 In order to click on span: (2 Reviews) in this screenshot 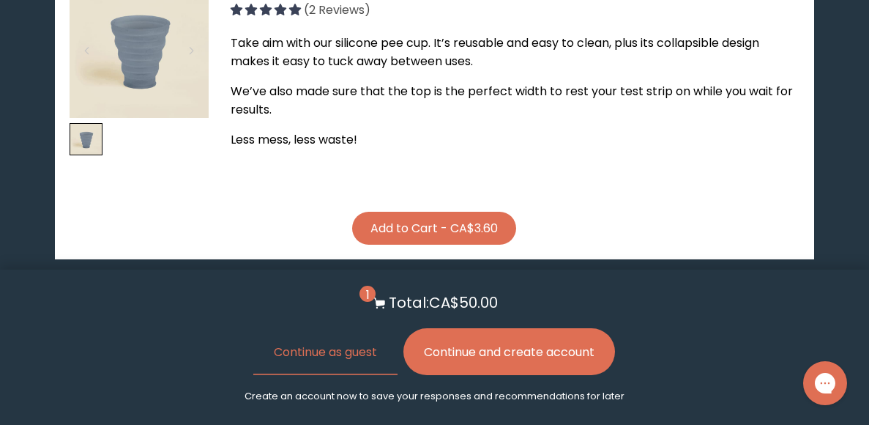, I will do `click(337, 10)`.